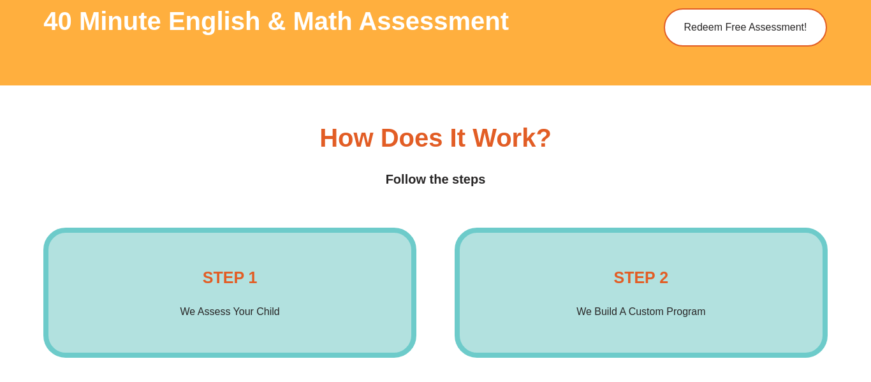 Image resolution: width=871 pixels, height=382 pixels. I want to click on p: We Assess Your Child, so click(230, 312).